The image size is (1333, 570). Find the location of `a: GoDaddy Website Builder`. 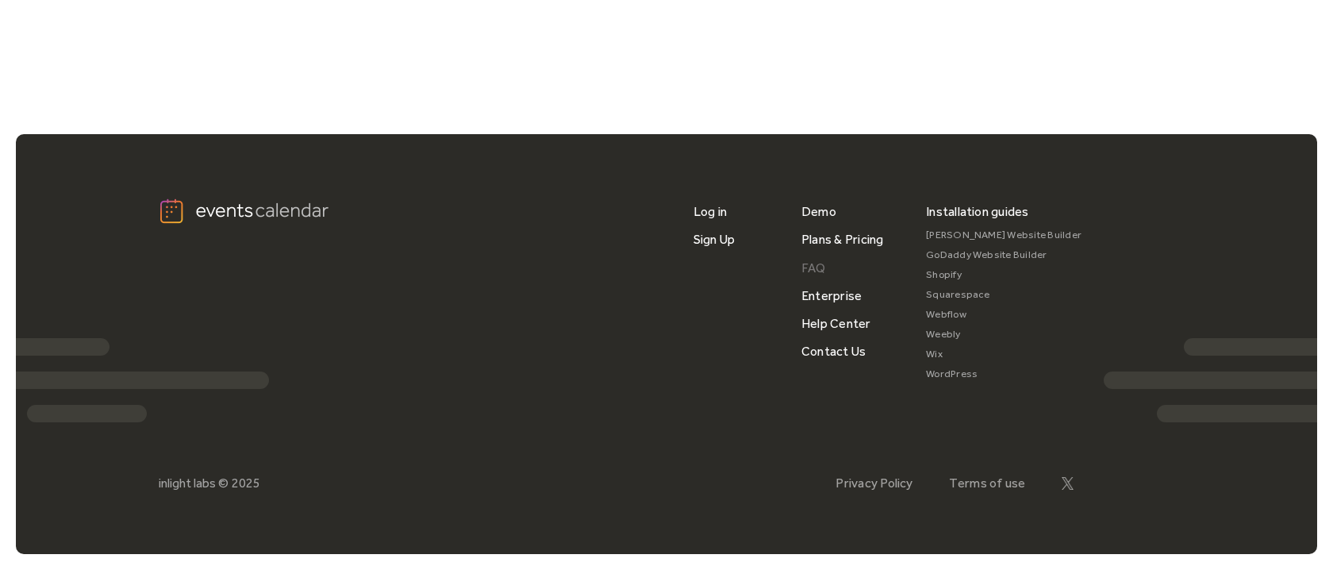

a: GoDaddy Website Builder is located at coordinates (1004, 255).